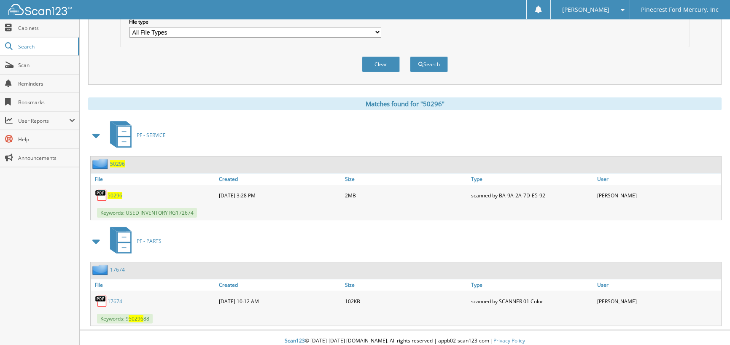  Describe the element at coordinates (147, 213) in the screenshot. I see `span: Keywords: USED INVENTORY RG172674` at that location.